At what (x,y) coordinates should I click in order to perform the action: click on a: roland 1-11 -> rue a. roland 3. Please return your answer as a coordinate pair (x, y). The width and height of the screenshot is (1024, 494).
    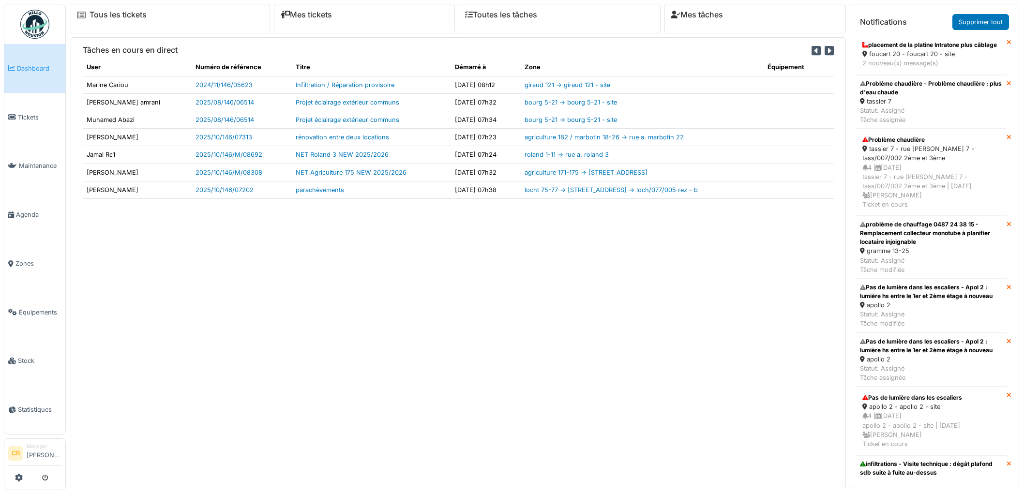
    Looking at the image, I should click on (567, 154).